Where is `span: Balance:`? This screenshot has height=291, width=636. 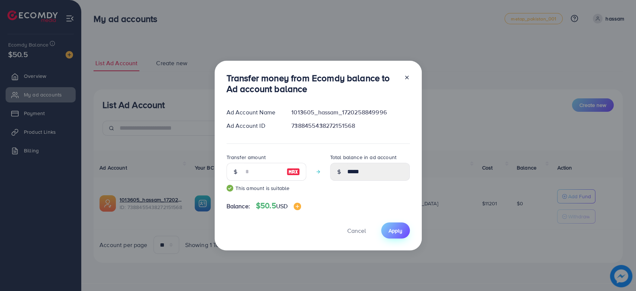 span: Balance: is located at coordinates (238, 206).